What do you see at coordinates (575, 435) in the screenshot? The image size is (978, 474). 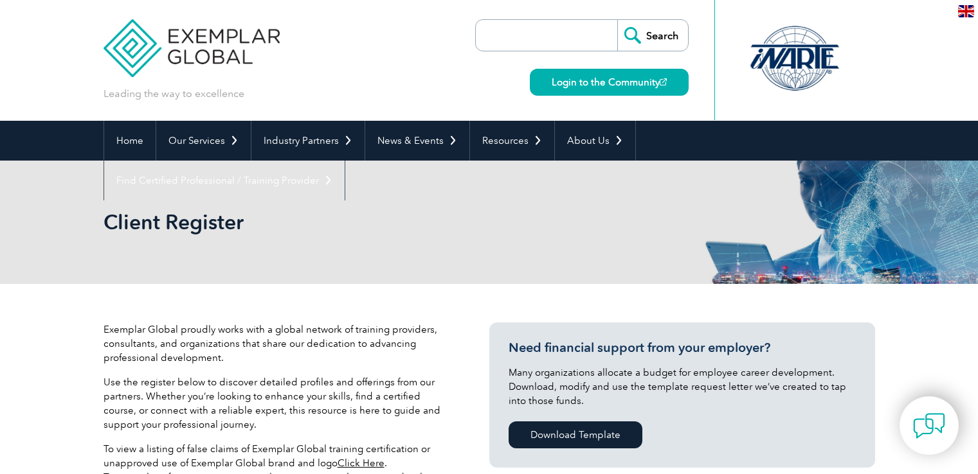 I see `a: Download Template` at bounding box center [575, 435].